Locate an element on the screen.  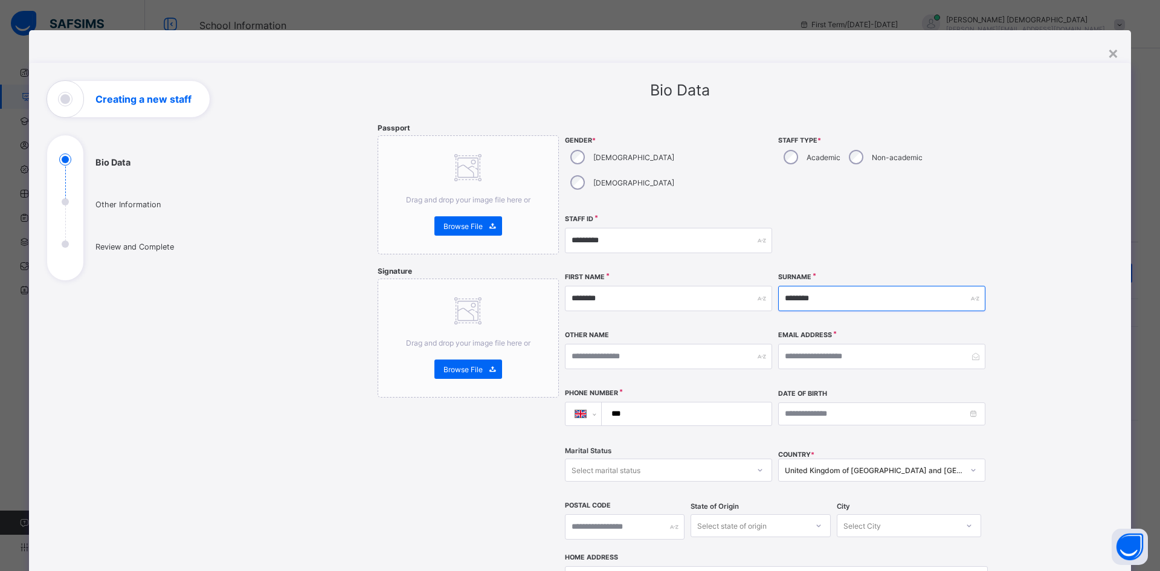
span: COUNTRY is located at coordinates (796, 454).